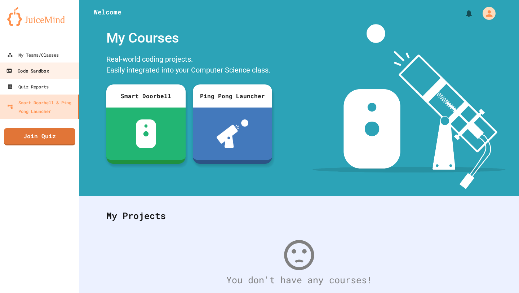 The height and width of the screenshot is (293, 519). Describe the element at coordinates (40, 17) in the screenshot. I see `img: logo-orange.svg` at that location.